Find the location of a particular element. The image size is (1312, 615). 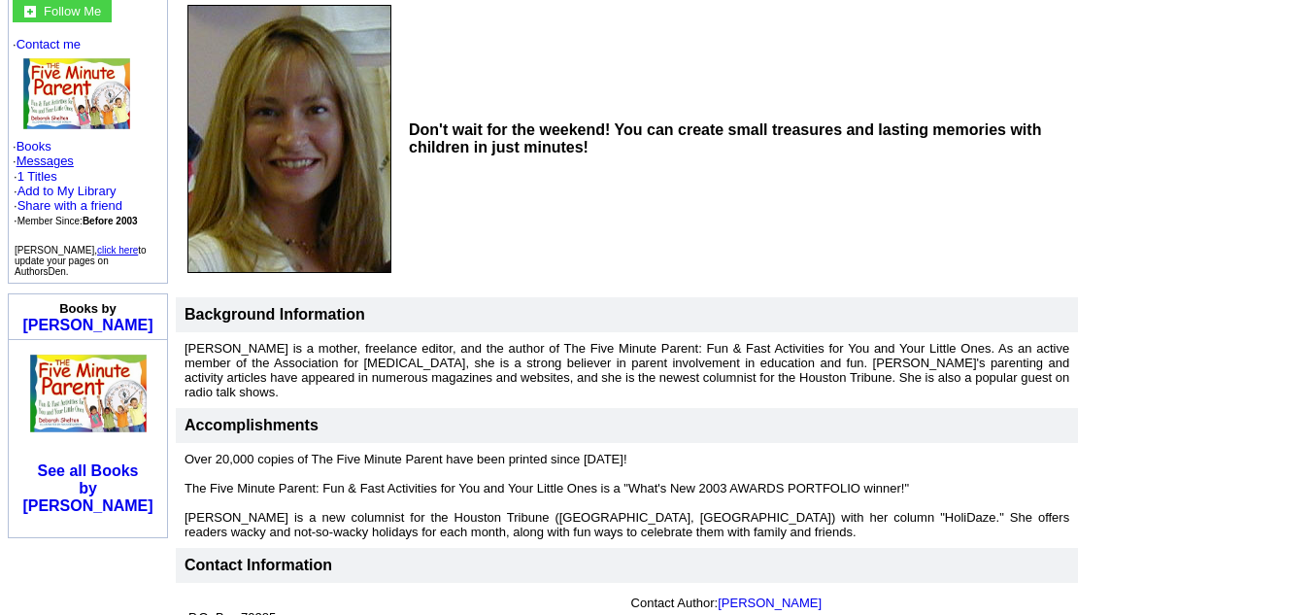

b: Books by is located at coordinates (87, 308).